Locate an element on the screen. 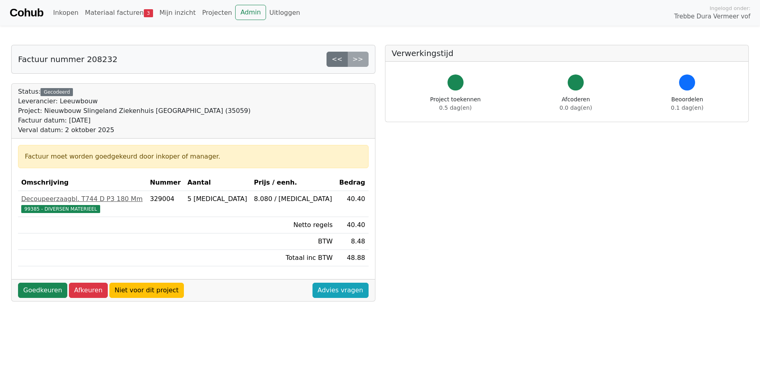 This screenshot has height=370, width=760. a: Admin is located at coordinates (250, 12).